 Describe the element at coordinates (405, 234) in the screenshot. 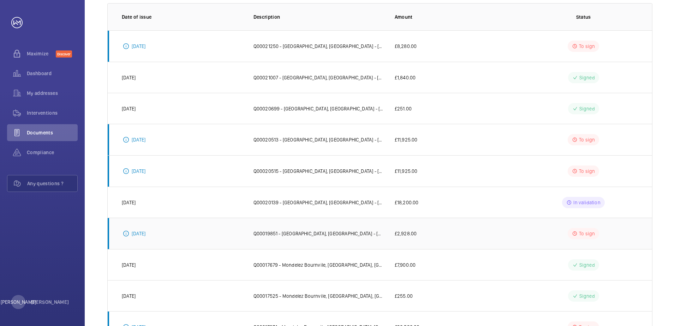

I see `p: £2,928.00` at that location.